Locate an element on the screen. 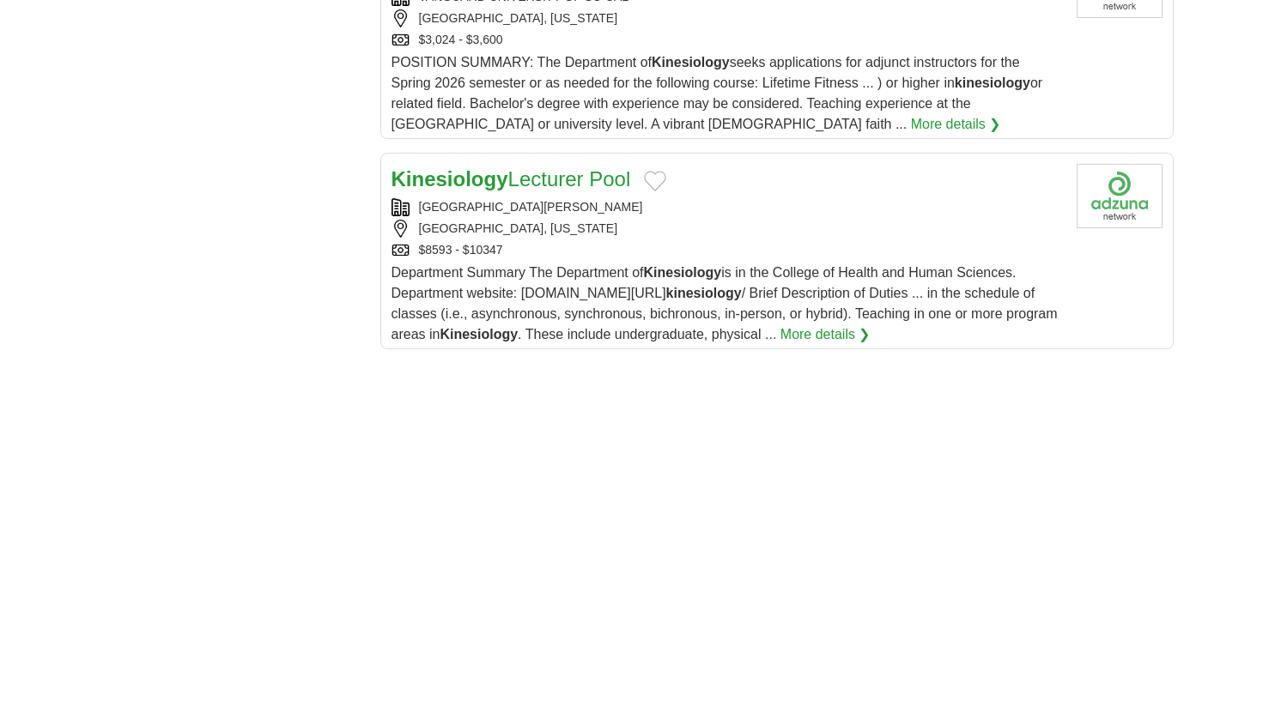 This screenshot has height=713, width=1275. span: POSITION SUMMARY: The Department of seeks applications for adjunct instructors for the Spring 202... is located at coordinates (717, 93).